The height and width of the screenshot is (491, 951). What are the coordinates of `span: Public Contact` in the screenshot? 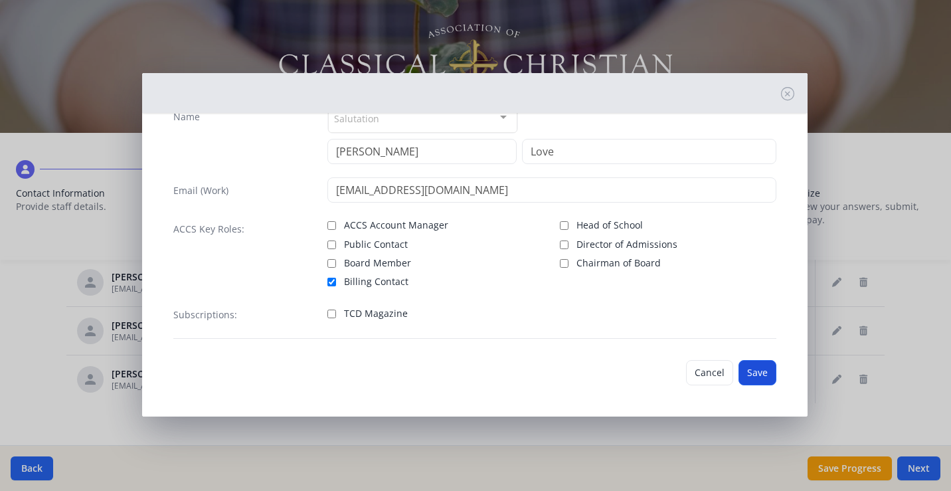 It's located at (376, 244).